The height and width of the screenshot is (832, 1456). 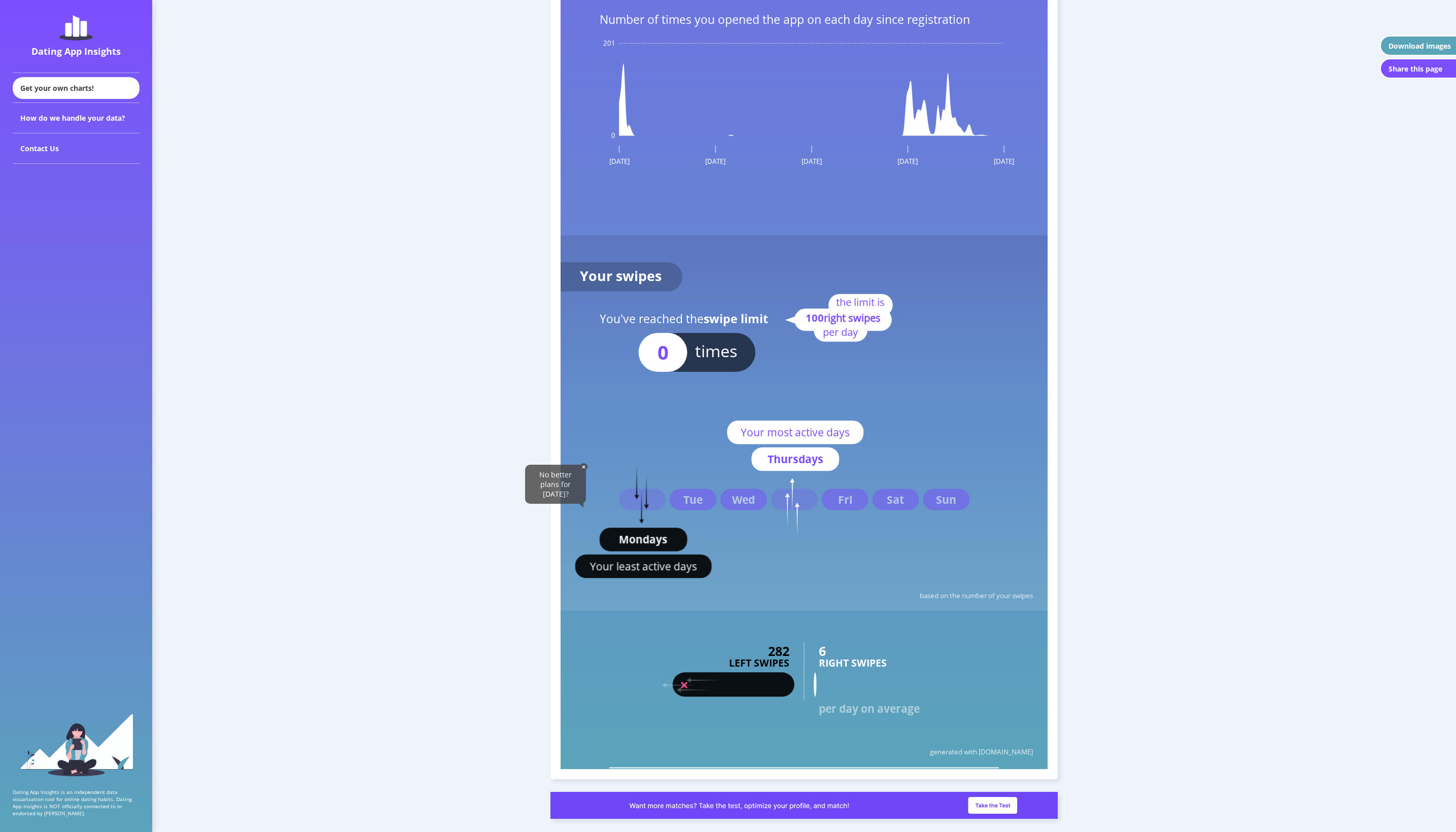 What do you see at coordinates (844, 318) in the screenshot?
I see `text: 100` at bounding box center [844, 318].